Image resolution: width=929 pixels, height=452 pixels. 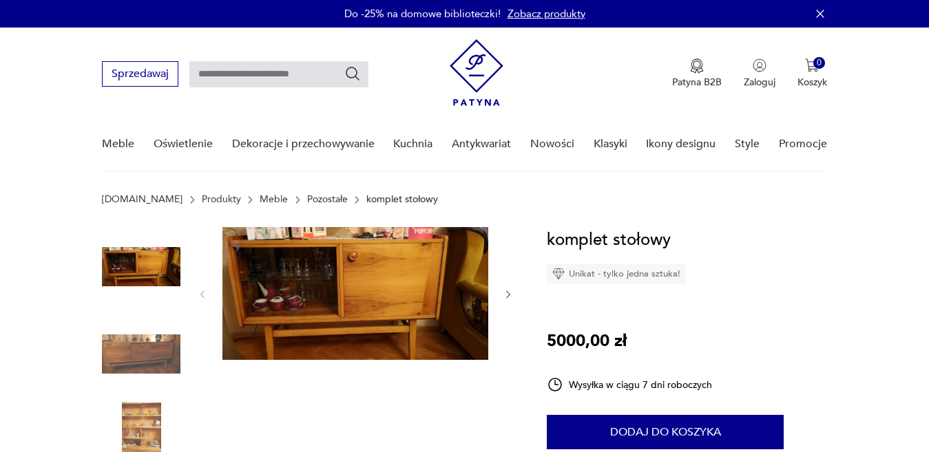 What do you see at coordinates (140, 74) in the screenshot?
I see `button: Sprzedawaj` at bounding box center [140, 74].